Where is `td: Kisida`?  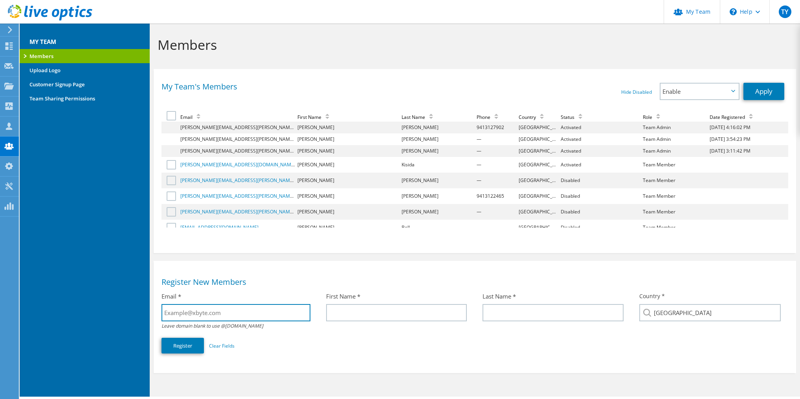
td: Kisida is located at coordinates (438, 165).